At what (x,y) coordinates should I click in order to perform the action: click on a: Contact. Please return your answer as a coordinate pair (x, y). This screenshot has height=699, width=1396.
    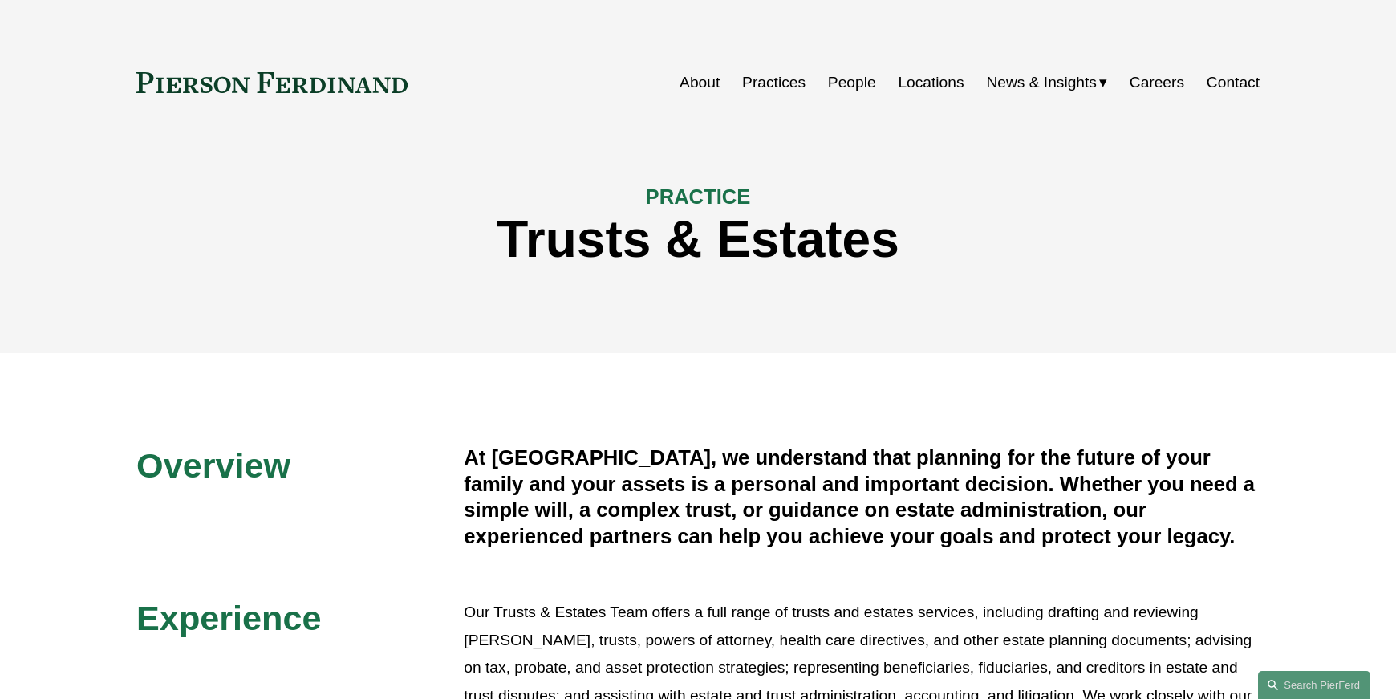
    Looking at the image, I should click on (1233, 83).